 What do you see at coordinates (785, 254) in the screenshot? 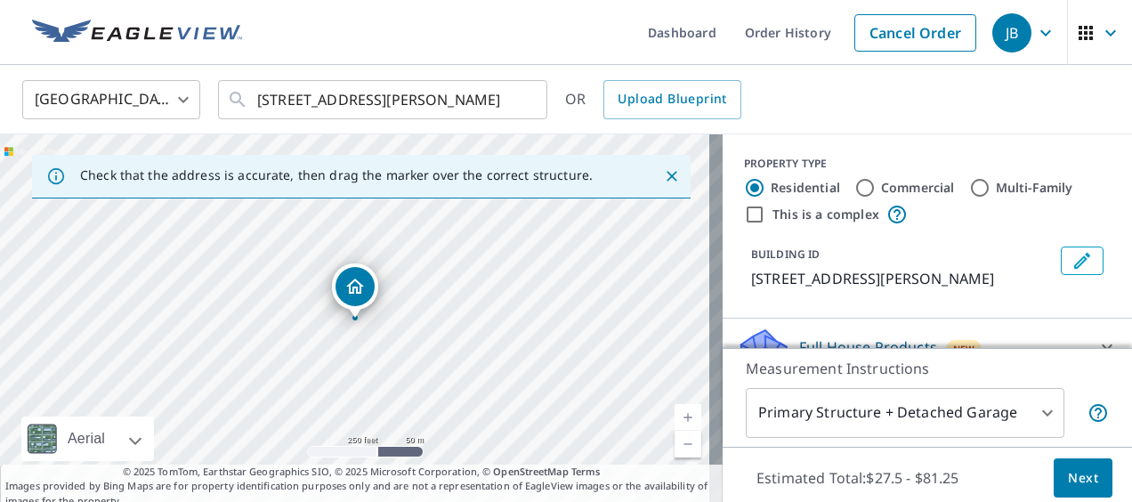
I see `p: BUILDING ID` at bounding box center [785, 254].